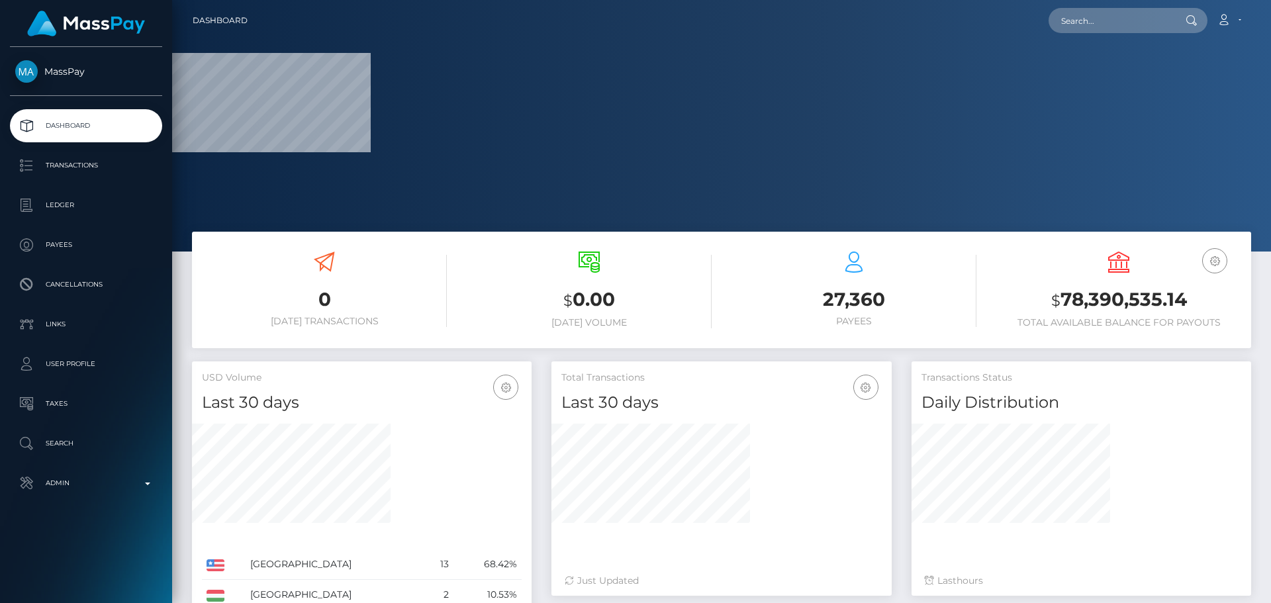  What do you see at coordinates (361, 378) in the screenshot?
I see `h5: USD Volume` at bounding box center [361, 378].